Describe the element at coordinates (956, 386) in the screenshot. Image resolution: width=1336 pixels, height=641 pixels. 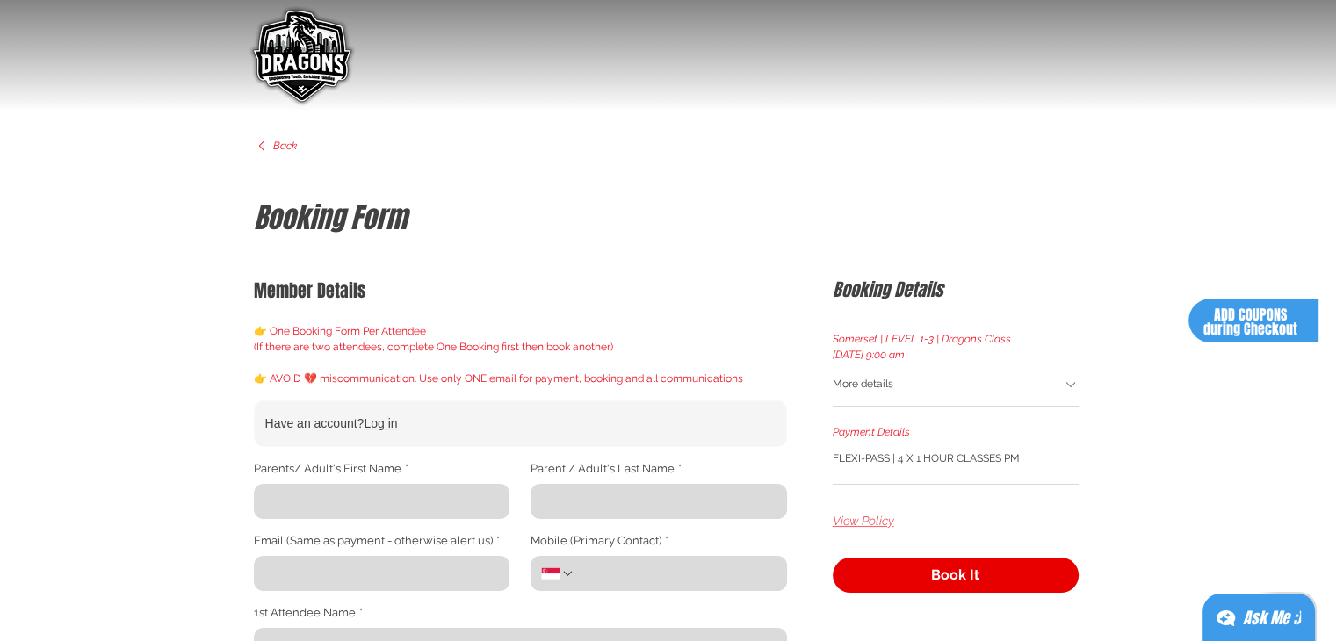
I see `button: More details` at that location.